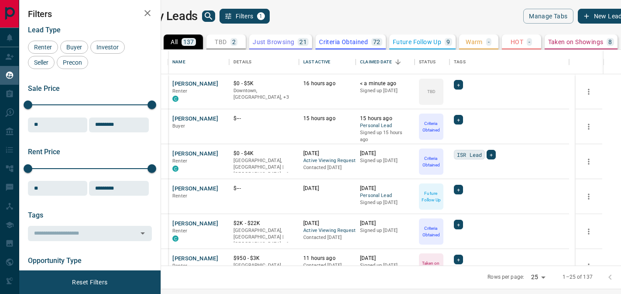 Image resolution: width=621 pixels, height=294 pixels. Describe the element at coordinates (548, 16) in the screenshot. I see `button: Manage Tabs` at that location.